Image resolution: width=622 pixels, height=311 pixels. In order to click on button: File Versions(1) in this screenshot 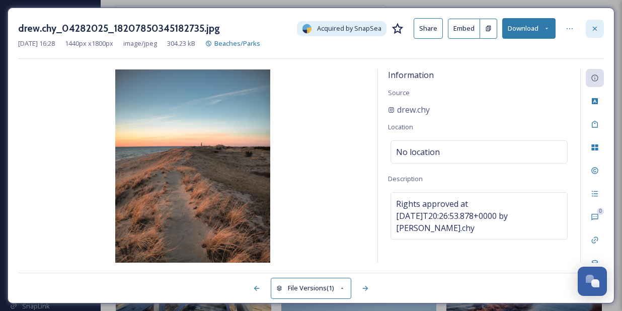, I will do `click(311, 288)`.